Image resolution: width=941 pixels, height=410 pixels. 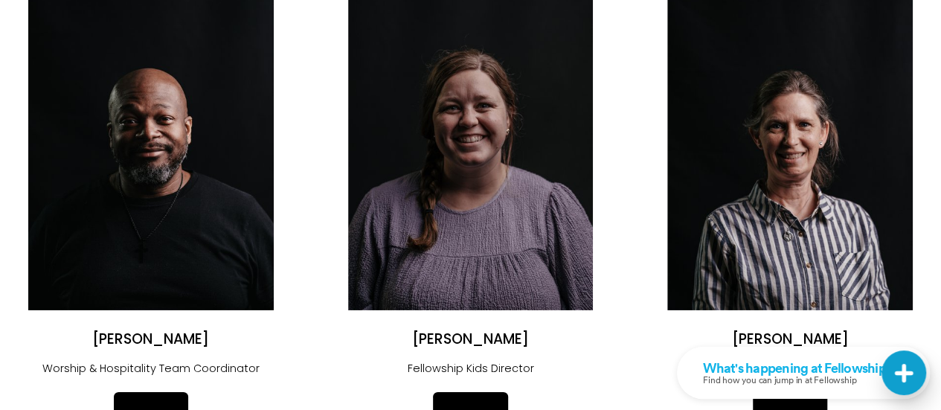 What do you see at coordinates (471, 368) in the screenshot?
I see `p: Fellowship Kids Director` at bounding box center [471, 368].